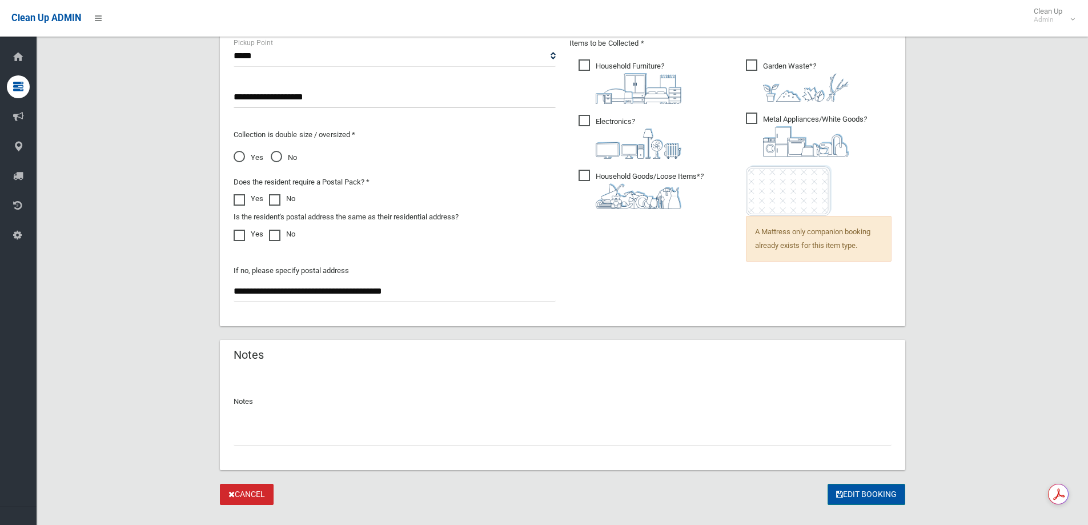  Describe the element at coordinates (806, 141) in the screenshot. I see `img: 36c1b0289cb1767239cdd3de9e694f19.png` at that location.